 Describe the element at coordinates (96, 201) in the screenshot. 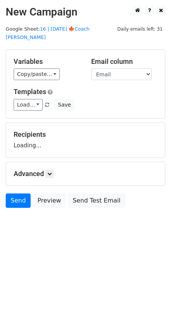

I see `a: Send Test Email` at that location.